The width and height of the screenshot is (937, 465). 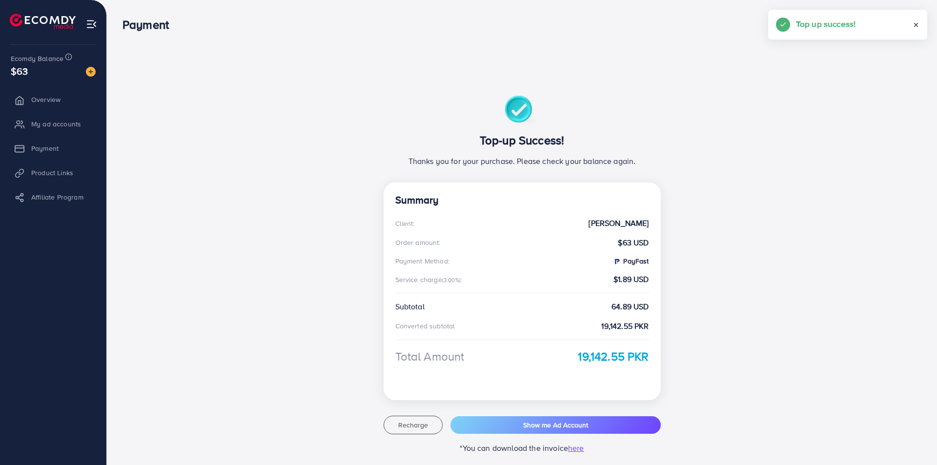 I want to click on div: Payment Method:, so click(x=422, y=261).